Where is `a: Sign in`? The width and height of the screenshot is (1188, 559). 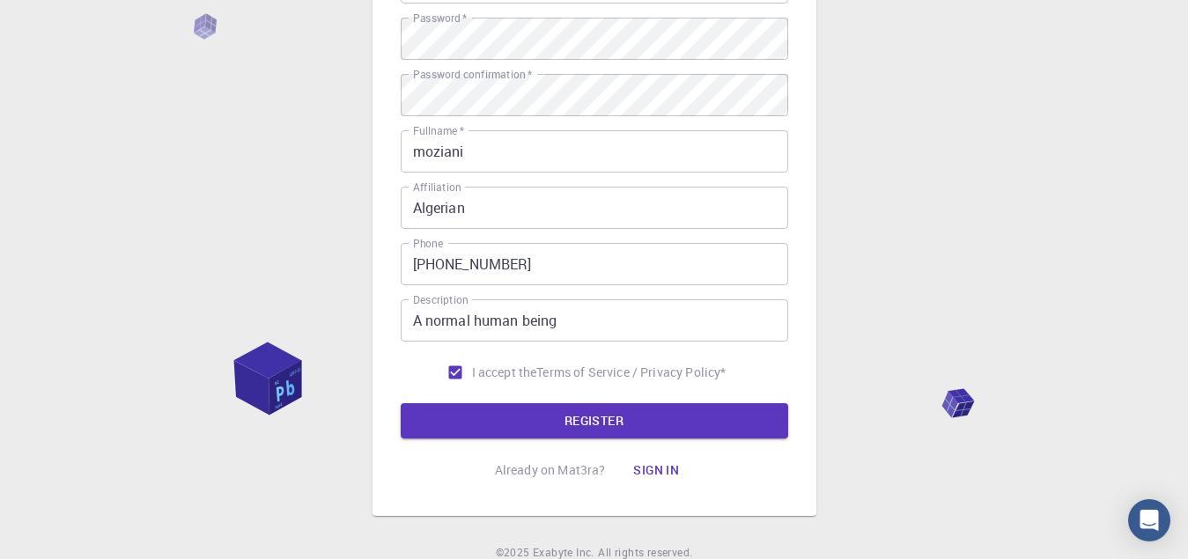
a: Sign in is located at coordinates (656, 470).